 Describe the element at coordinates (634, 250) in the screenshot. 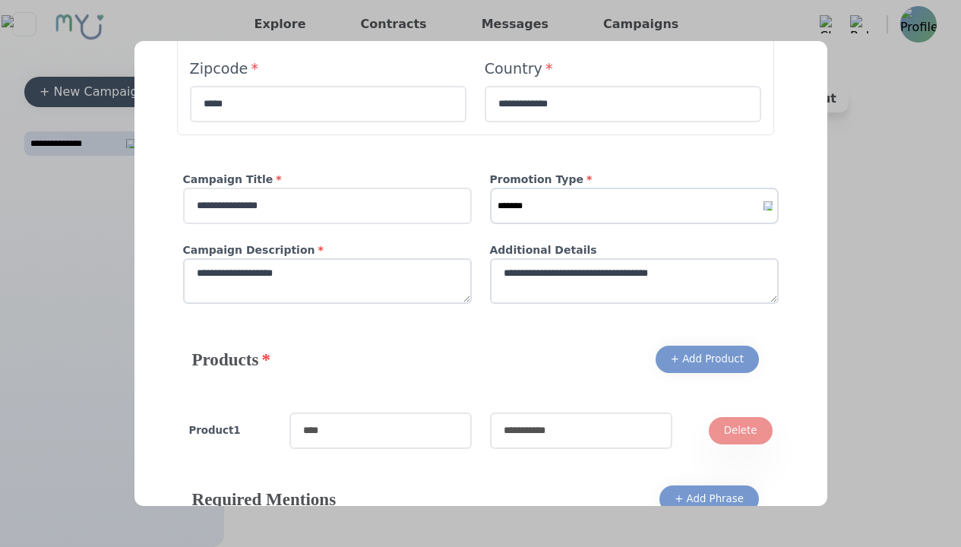

I see `h4: Additional Details` at that location.